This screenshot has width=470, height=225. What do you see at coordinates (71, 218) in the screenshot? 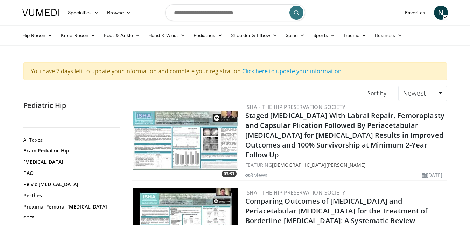
I see `a: SCFE` at bounding box center [71, 218].